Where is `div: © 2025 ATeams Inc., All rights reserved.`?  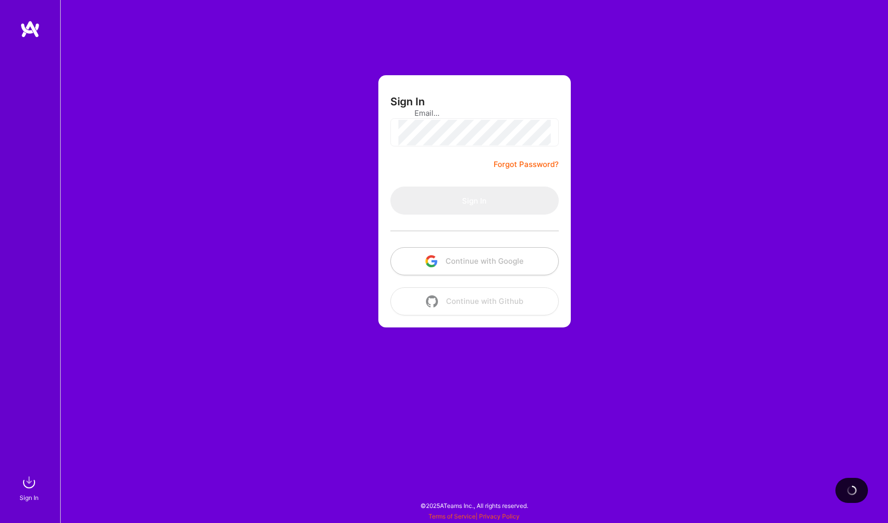 div: © 2025 ATeams Inc., All rights reserved. is located at coordinates (474, 505).